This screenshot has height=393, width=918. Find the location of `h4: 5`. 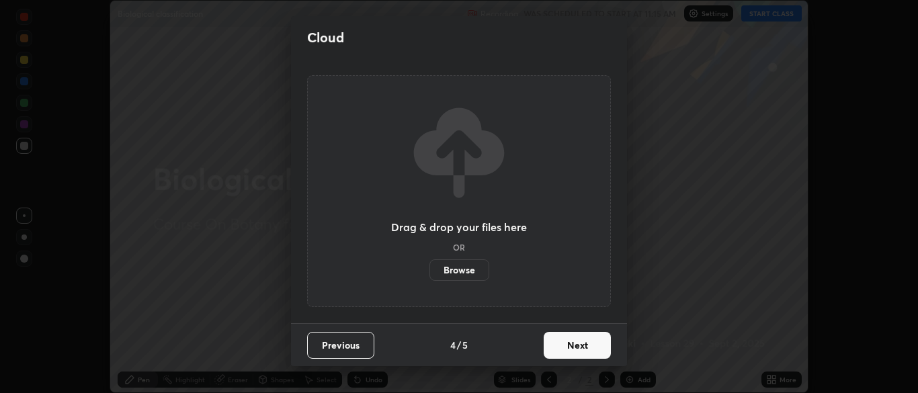

h4: 5 is located at coordinates (465, 345).